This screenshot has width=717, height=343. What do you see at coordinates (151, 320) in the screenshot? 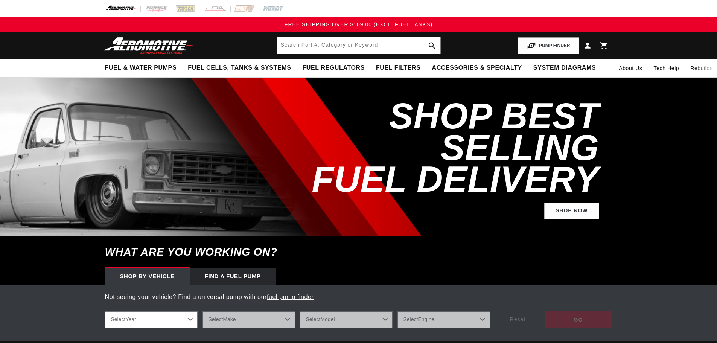
I see `select: Year` at bounding box center [151, 320].